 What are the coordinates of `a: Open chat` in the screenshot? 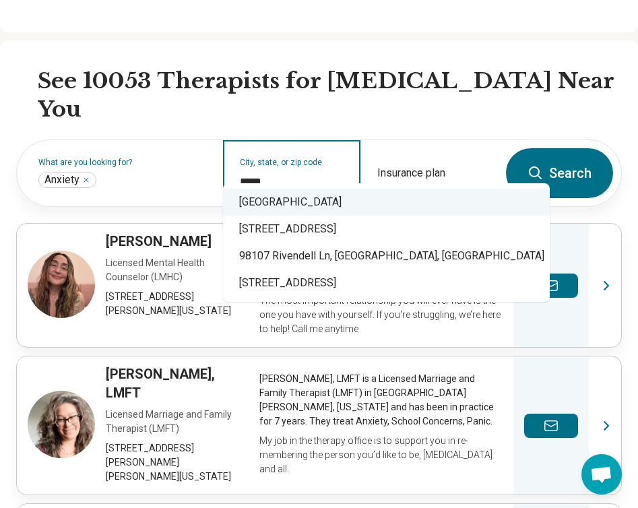 It's located at (601, 474).